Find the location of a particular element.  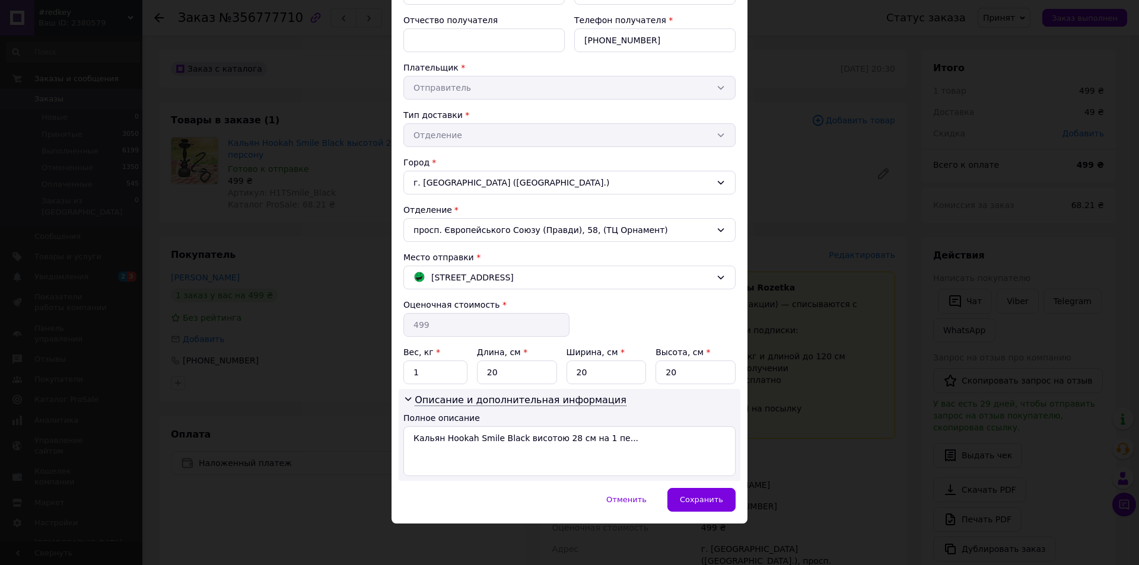

label: Вес, кг is located at coordinates (422, 352).